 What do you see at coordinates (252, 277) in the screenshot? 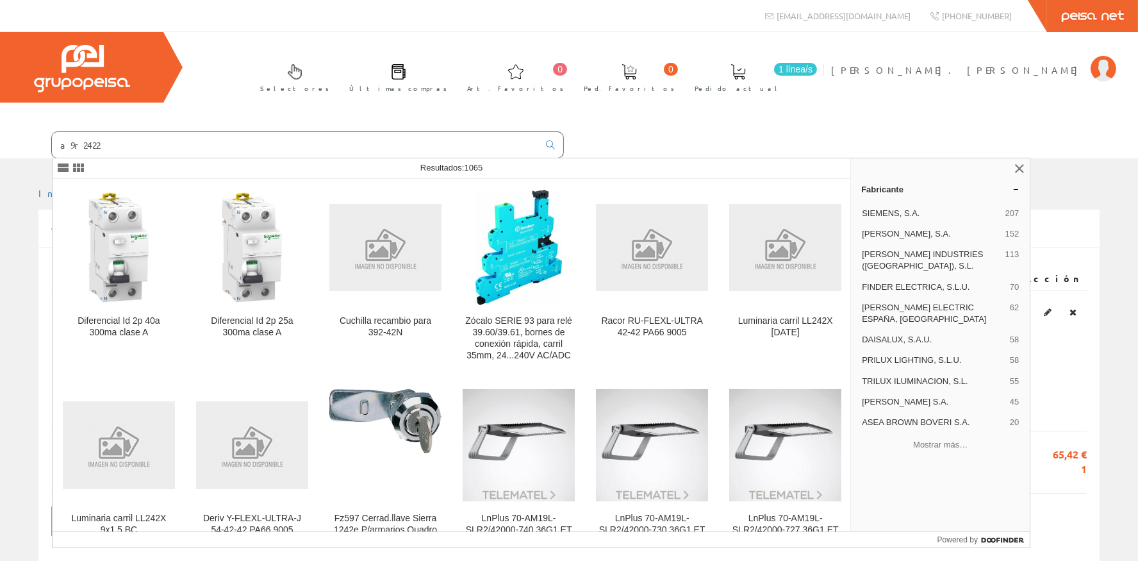
I see `a: Diferencial Id 2p 25a 300ma clase A Diferencial Id 2p 25a 300ma clase A` at bounding box center [252, 277].